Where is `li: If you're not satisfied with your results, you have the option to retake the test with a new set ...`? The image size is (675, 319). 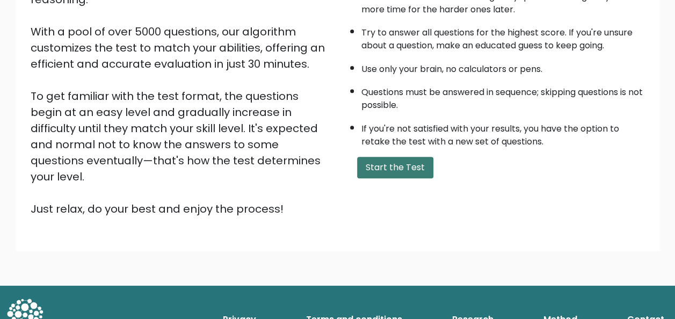 li: If you're not satisfied with your results, you have the option to retake the test with a new set ... is located at coordinates (503, 133).